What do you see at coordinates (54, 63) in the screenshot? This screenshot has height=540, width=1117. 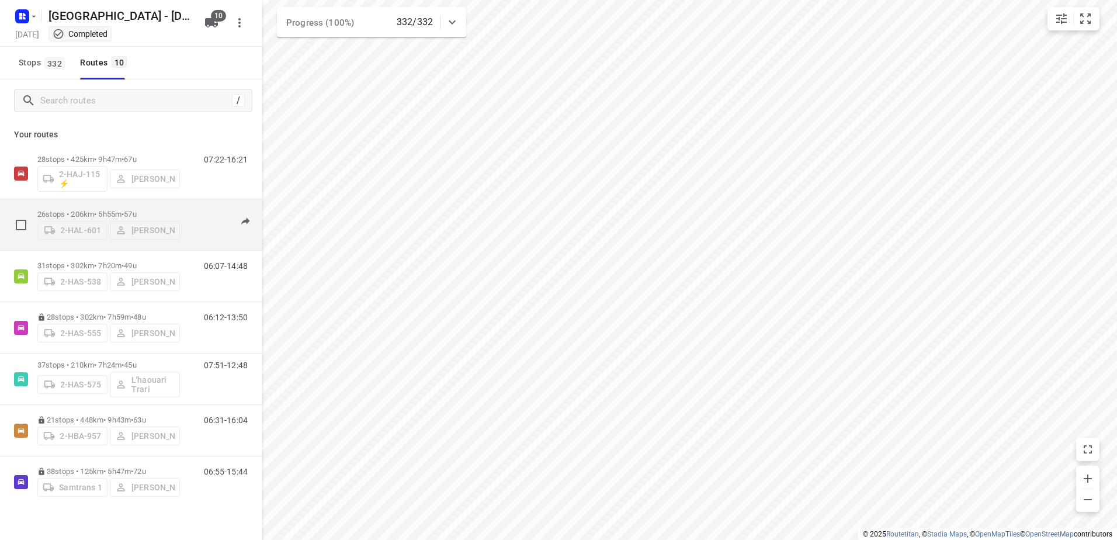 I see `span: 332` at bounding box center [54, 63].